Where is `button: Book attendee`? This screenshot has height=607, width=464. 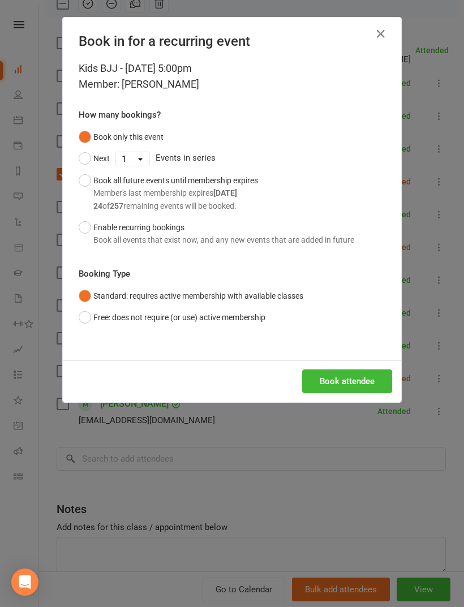
button: Book attendee is located at coordinates (347, 381).